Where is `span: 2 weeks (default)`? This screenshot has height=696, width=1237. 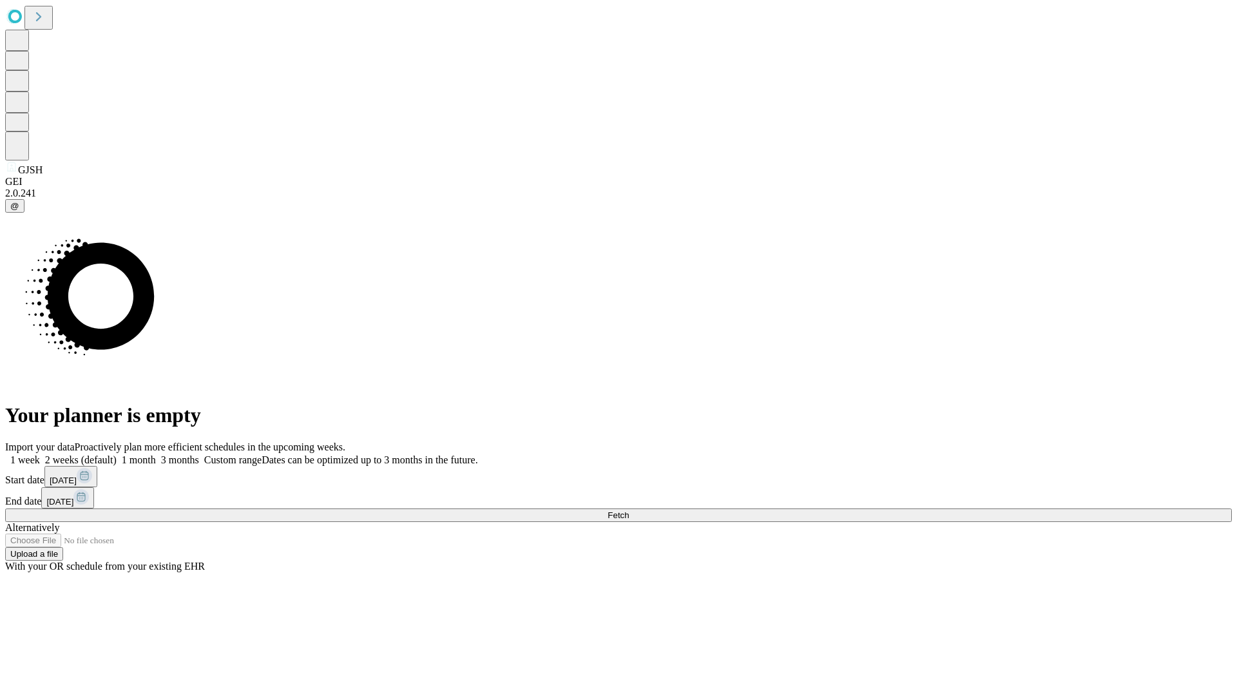
span: 2 weeks (default) is located at coordinates (81, 459).